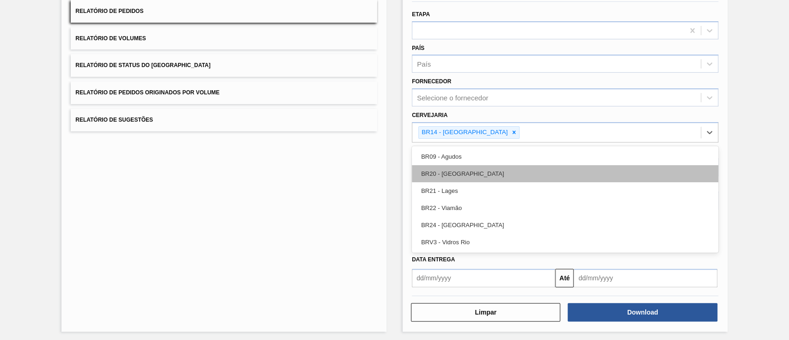 This screenshot has height=340, width=789. I want to click on span: Relatório de Sugestões, so click(114, 120).